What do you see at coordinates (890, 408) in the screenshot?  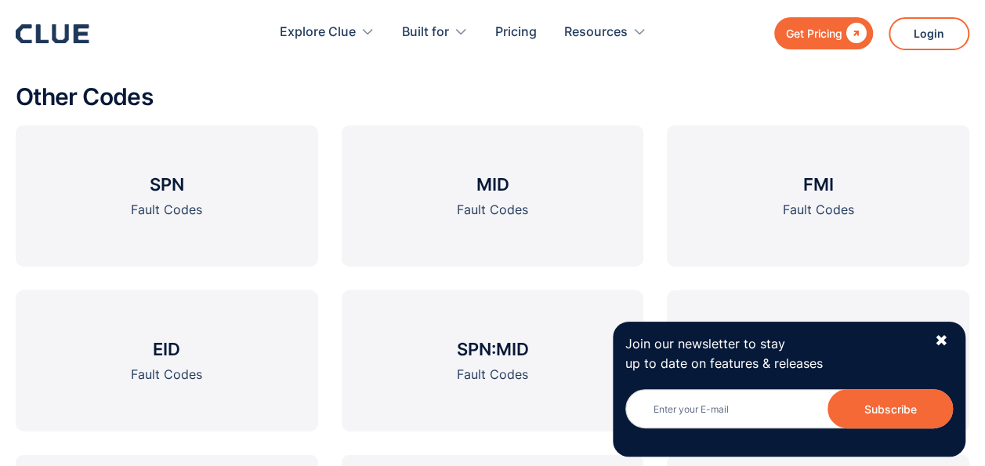 I see `input: Subscribe` at bounding box center [890, 408].